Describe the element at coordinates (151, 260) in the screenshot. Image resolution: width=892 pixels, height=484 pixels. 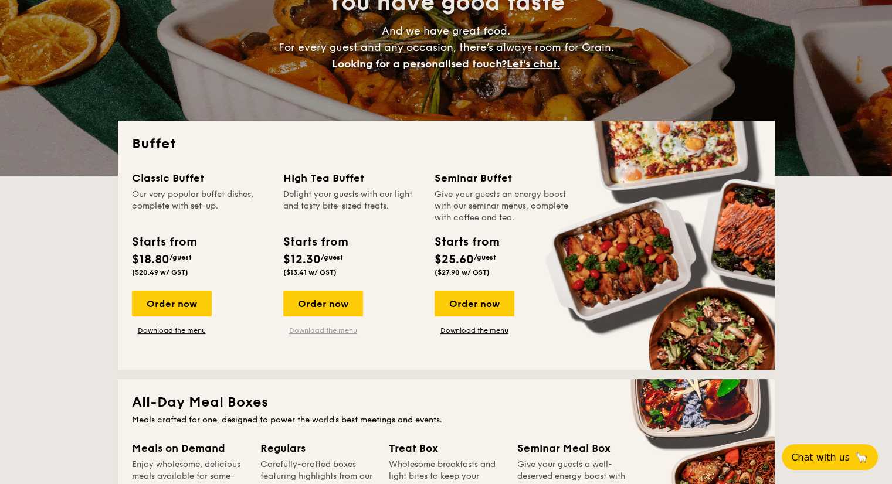
I see `span: $18.80` at that location.